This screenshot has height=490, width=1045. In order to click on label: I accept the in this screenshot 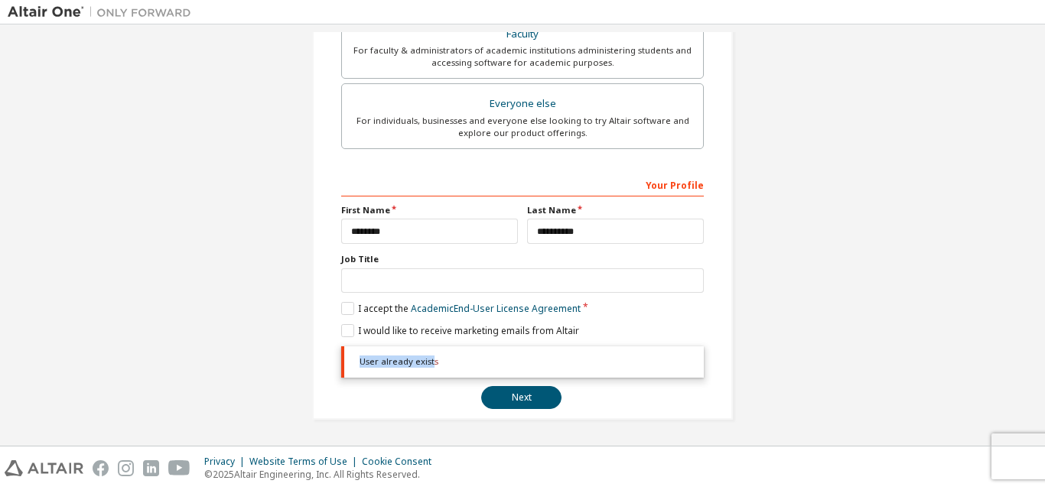, I will do `click(461, 308)`.